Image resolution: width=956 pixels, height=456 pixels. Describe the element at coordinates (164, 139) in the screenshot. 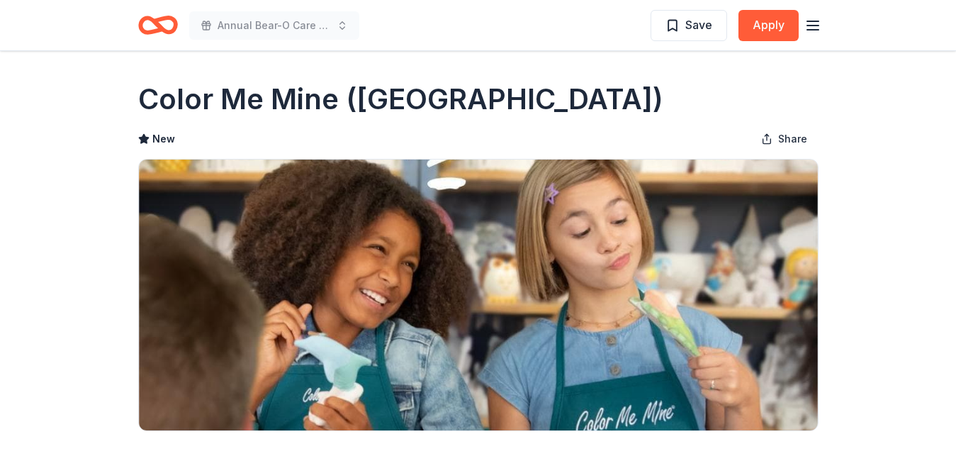

I see `span: New` at that location.